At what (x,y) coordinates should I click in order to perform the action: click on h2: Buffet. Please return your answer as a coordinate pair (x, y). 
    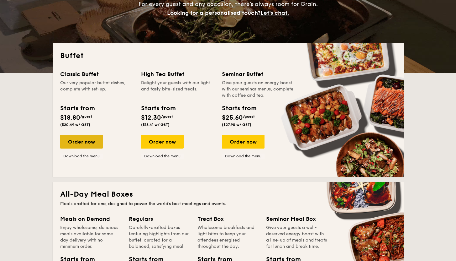
    Looking at the image, I should click on (228, 56).